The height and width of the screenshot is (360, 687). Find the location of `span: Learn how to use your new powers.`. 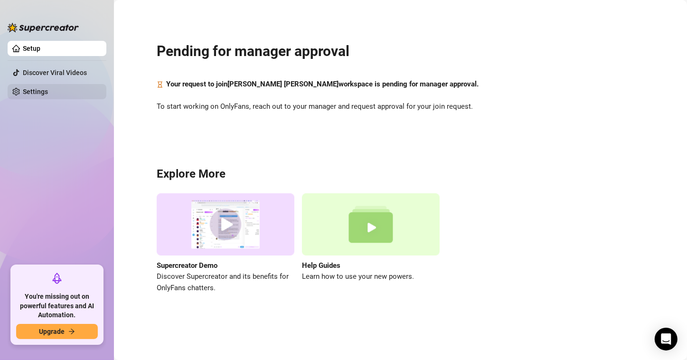

span: Learn how to use your new powers. is located at coordinates (371, 277).